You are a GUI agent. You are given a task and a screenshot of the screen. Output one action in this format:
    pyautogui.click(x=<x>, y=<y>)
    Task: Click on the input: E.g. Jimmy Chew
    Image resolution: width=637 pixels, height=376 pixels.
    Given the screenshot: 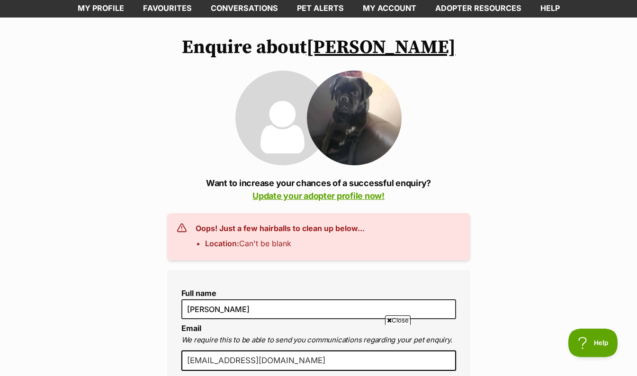 What is the action you would take?
    pyautogui.click(x=319, y=309)
    